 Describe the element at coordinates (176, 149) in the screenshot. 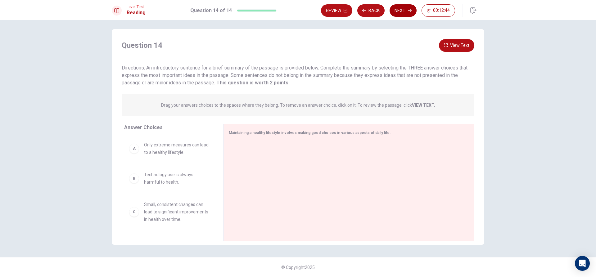

I see `span: Only extreme measures can lead to a healthy lifestyle.` at that location.